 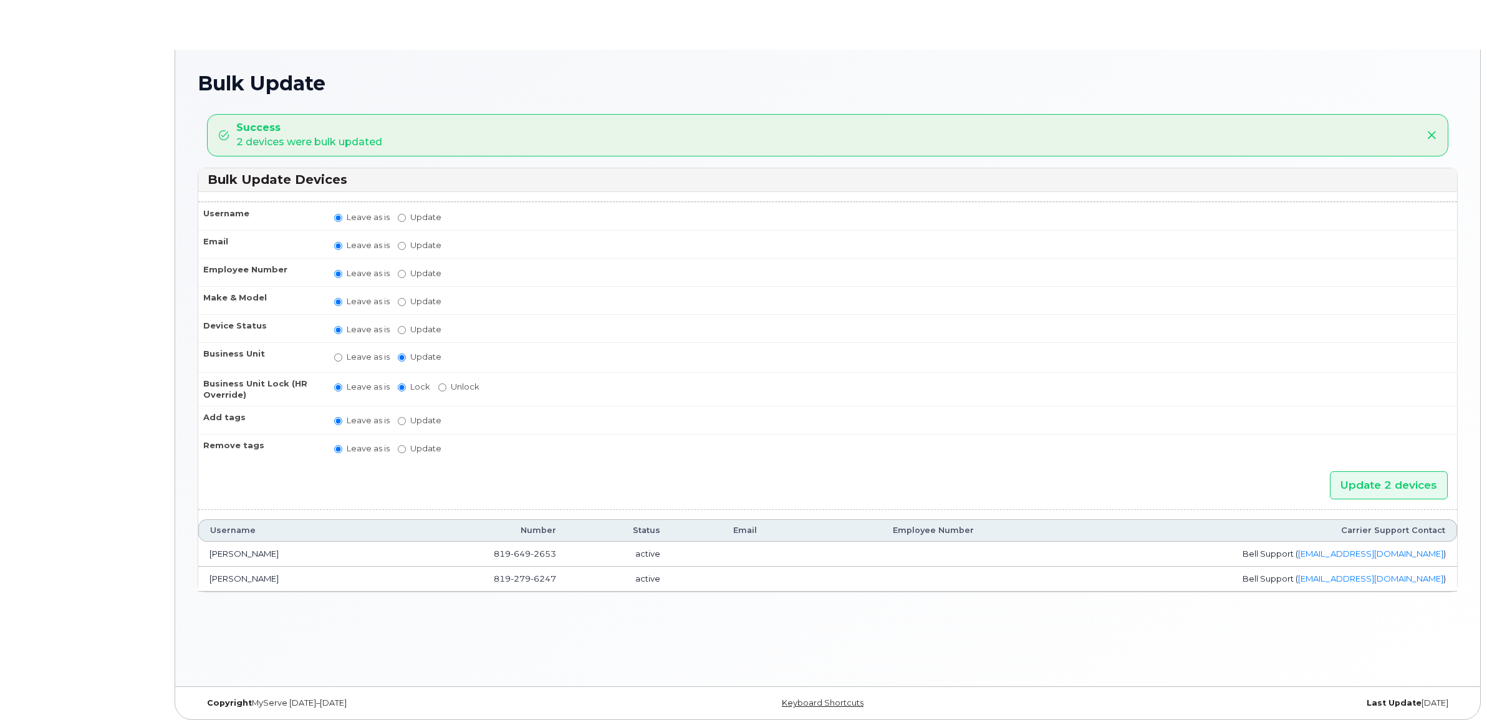 What do you see at coordinates (261, 300) in the screenshot?
I see `th: Make & Model` at bounding box center [261, 300].